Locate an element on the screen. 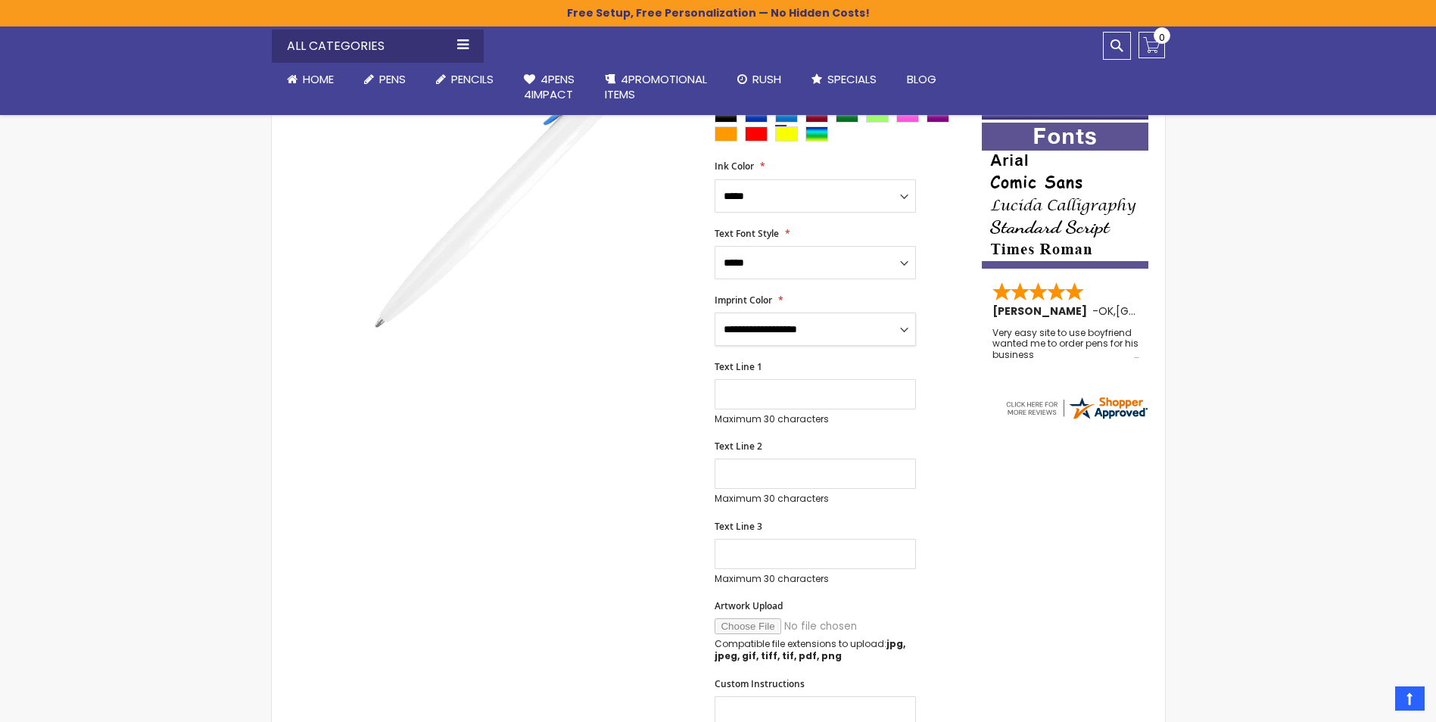  div: Blue Light is located at coordinates (786, 115).